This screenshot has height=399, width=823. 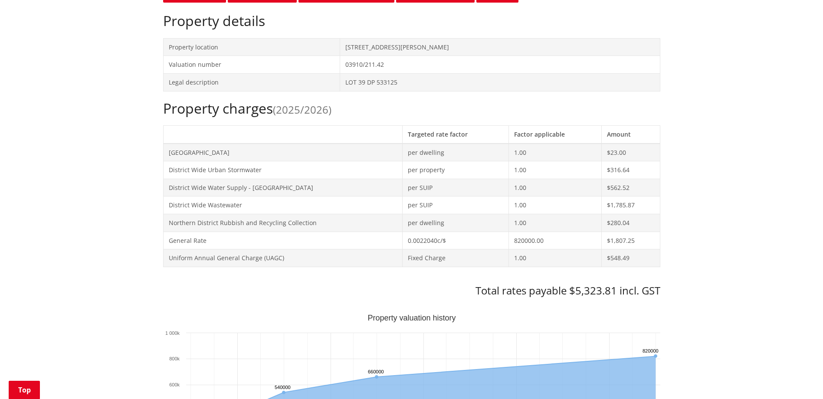 I want to click on td: LOT 39 DP 533125, so click(x=500, y=82).